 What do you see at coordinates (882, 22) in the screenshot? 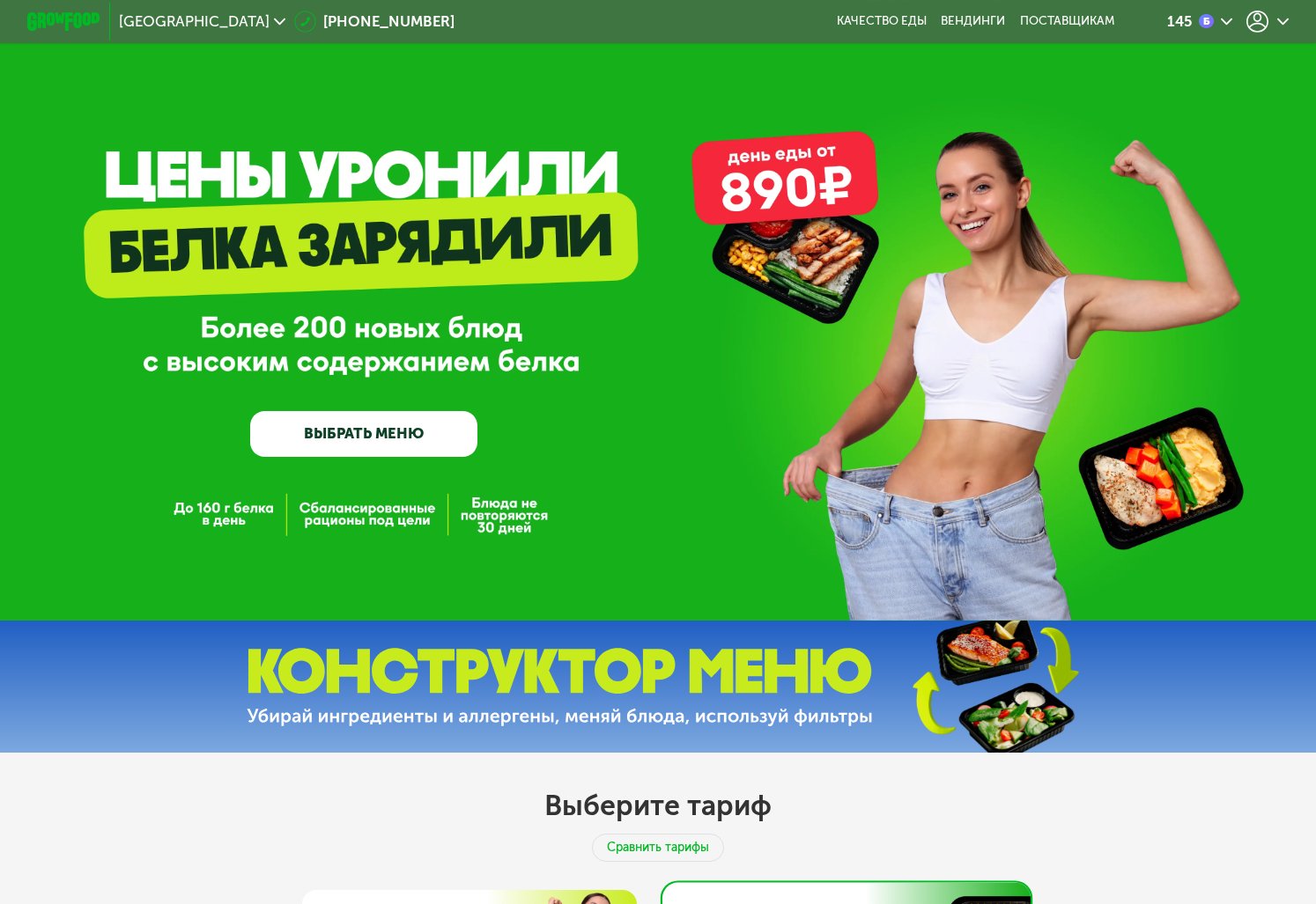
I see `a: Качество еды` at bounding box center [882, 22].